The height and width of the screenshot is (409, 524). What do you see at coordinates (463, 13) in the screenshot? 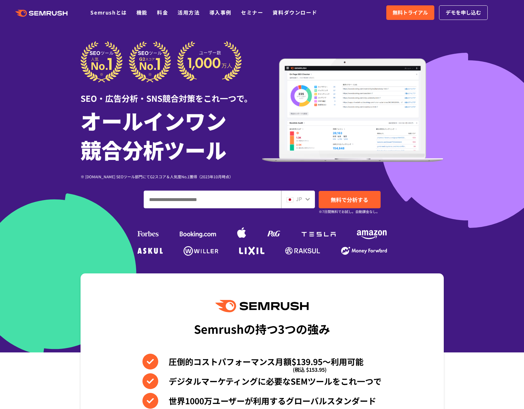
I see `a: デモを申し込む` at bounding box center [463, 13].